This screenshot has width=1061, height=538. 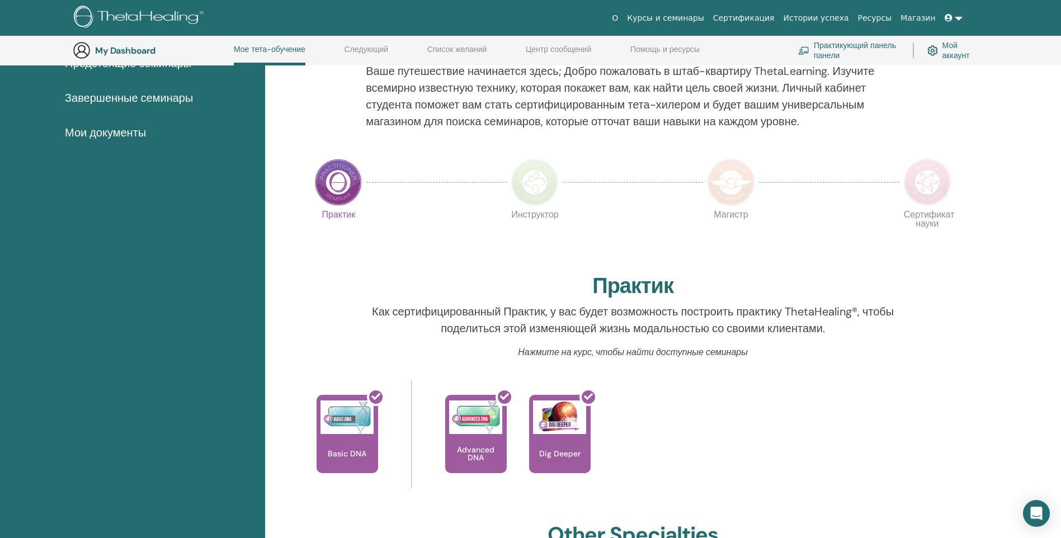 What do you see at coordinates (632, 352) in the screenshot?
I see `p: Нажмите на курс, чтобы найти доступные семинары` at bounding box center [632, 352].